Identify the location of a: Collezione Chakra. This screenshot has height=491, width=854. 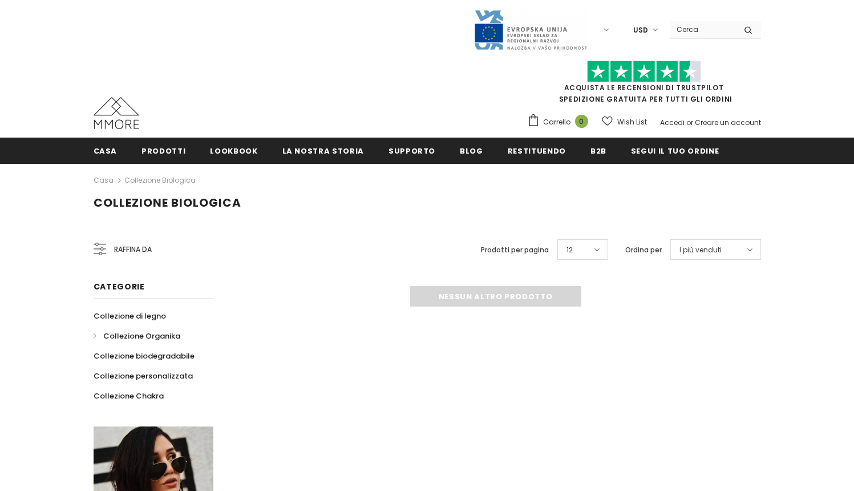
(128, 396).